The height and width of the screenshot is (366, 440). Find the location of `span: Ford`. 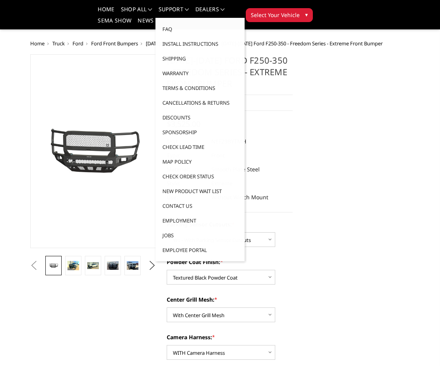

span: Ford is located at coordinates (78, 43).